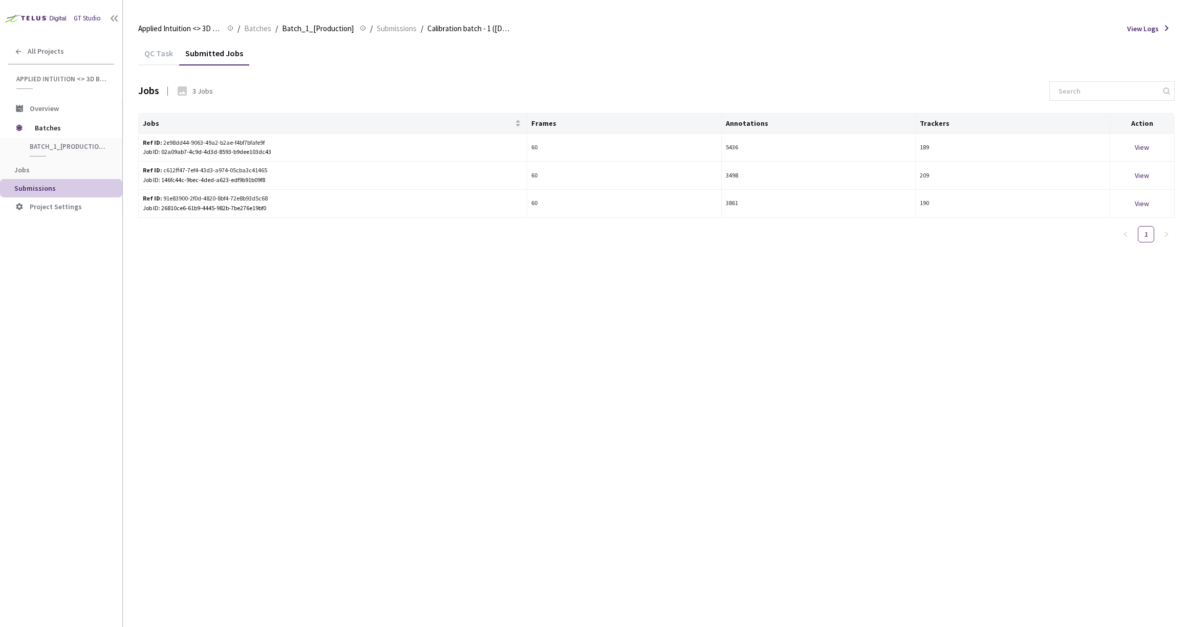 This screenshot has width=1188, height=627. I want to click on td: 189, so click(1013, 148).